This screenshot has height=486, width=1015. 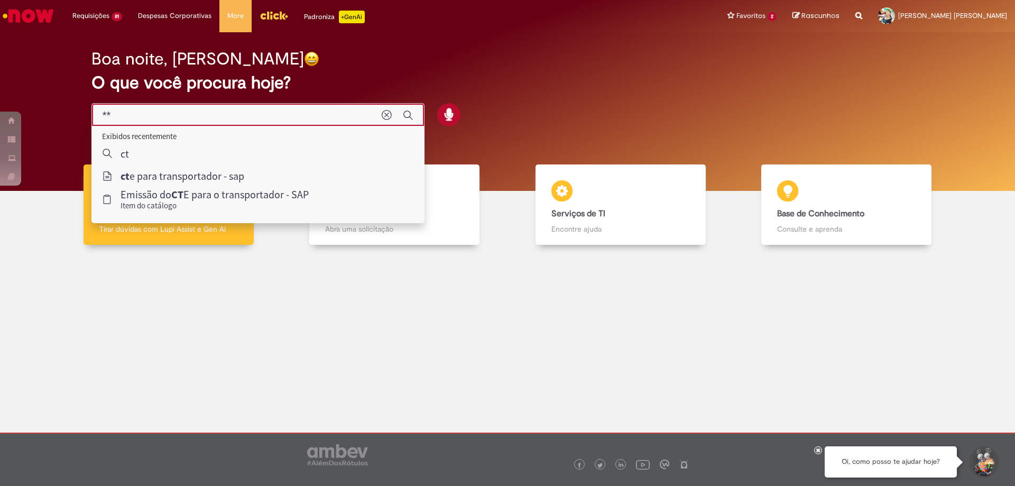 What do you see at coordinates (579, 465) in the screenshot?
I see `img: logo_footer_facebook.png` at bounding box center [579, 465].